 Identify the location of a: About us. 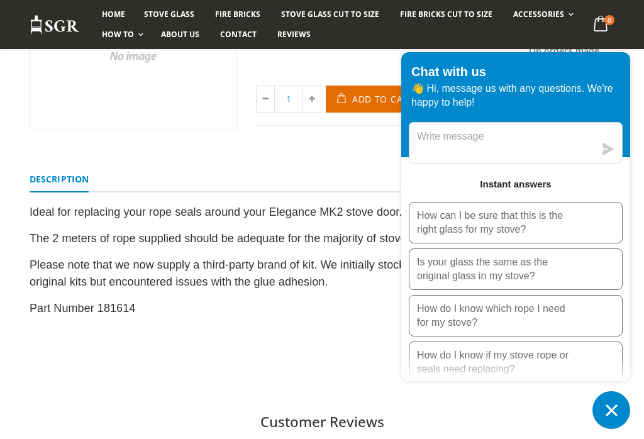
(180, 35).